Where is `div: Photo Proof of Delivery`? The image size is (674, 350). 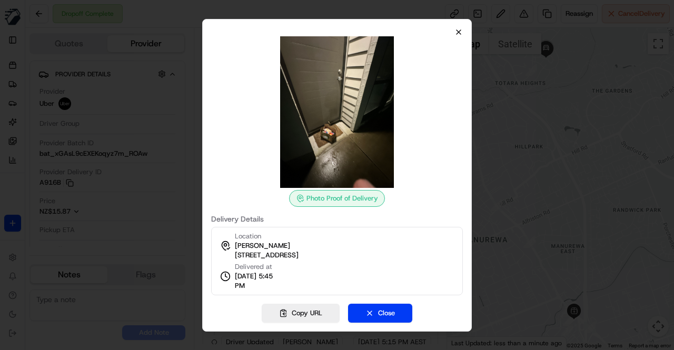
div: Photo Proof of Delivery is located at coordinates (337, 199).